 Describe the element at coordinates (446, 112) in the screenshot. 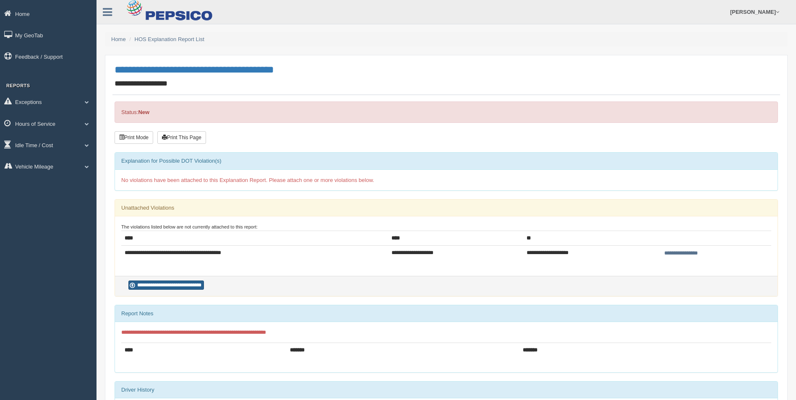

I see `div: Status:` at that location.